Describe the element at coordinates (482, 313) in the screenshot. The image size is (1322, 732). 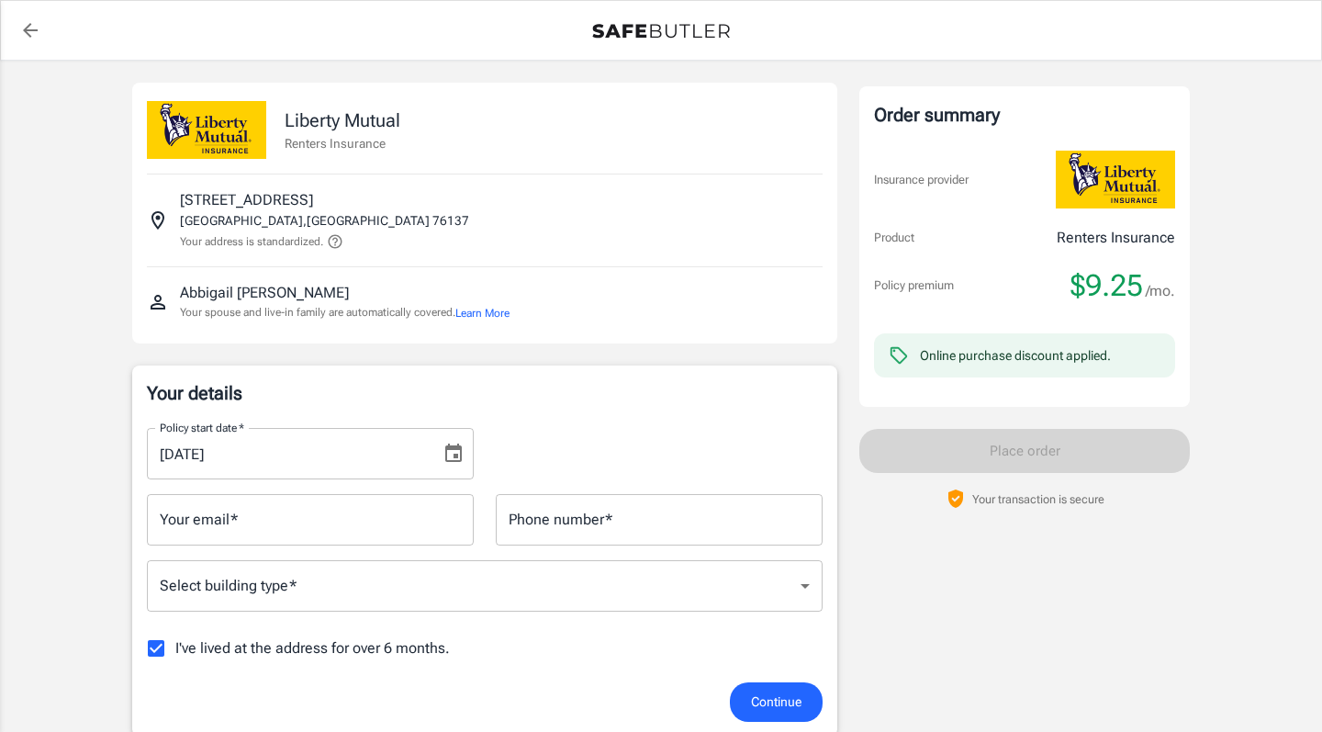
I see `button: Learn More` at that location.